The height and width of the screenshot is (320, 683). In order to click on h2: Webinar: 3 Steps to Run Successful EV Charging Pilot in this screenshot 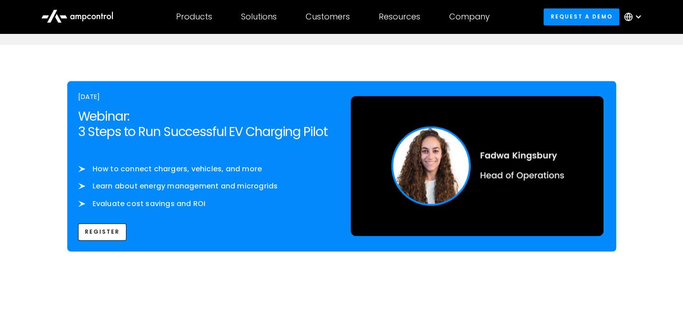, I will do `click(205, 124)`.